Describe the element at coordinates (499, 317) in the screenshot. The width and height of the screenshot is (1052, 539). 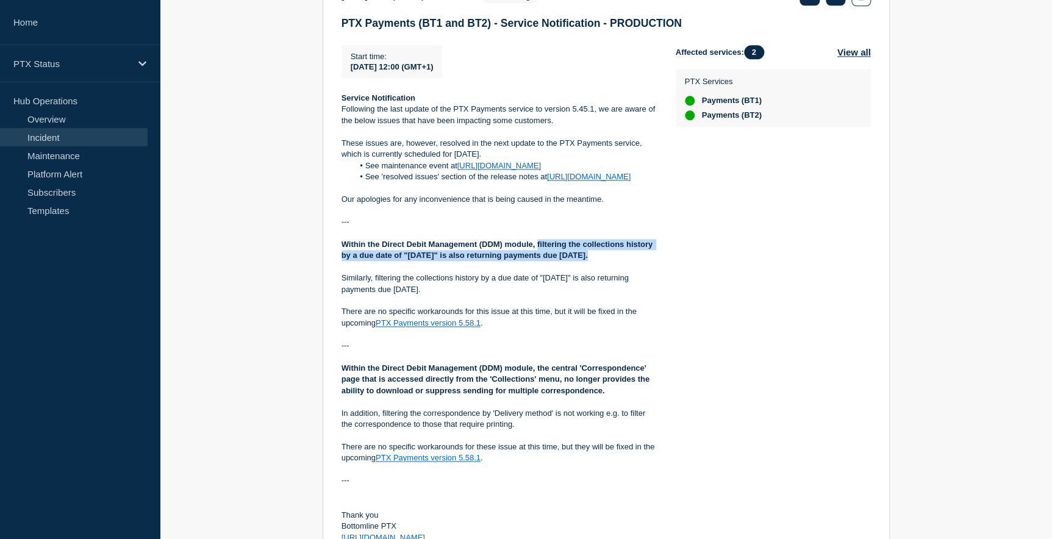
I see `p: There are no specific workarounds for this issue at this time, but it will be fixed in the upcomi...` at that location.